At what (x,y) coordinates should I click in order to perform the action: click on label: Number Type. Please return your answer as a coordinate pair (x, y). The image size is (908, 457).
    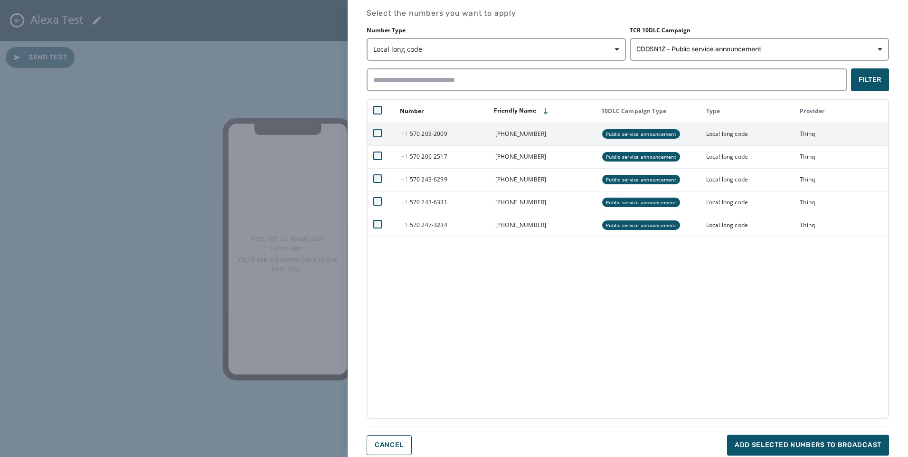
    Looking at the image, I should click on (496, 30).